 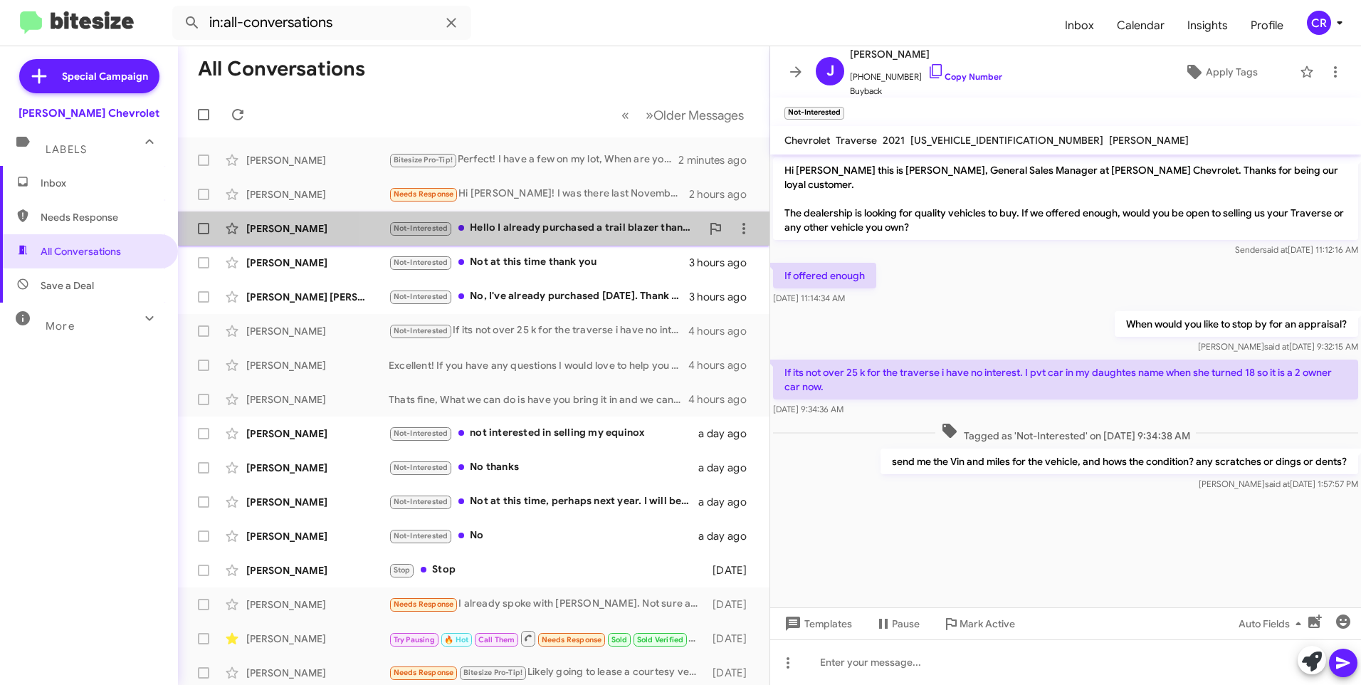 What do you see at coordinates (723, 194) in the screenshot?
I see `div: 2 hours ago` at bounding box center [723, 194].